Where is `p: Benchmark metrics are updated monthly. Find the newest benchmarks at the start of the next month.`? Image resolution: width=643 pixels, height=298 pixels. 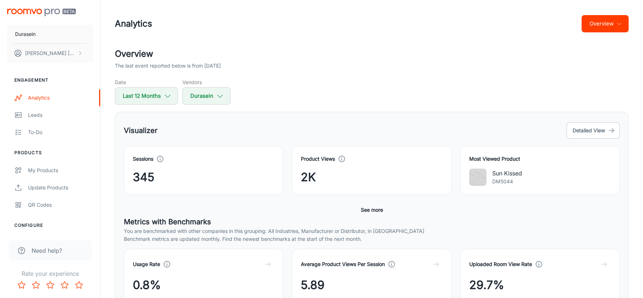 p: Benchmark metrics are updated monthly. Find the newest benchmarks at the start of the next month. is located at coordinates (372, 239).